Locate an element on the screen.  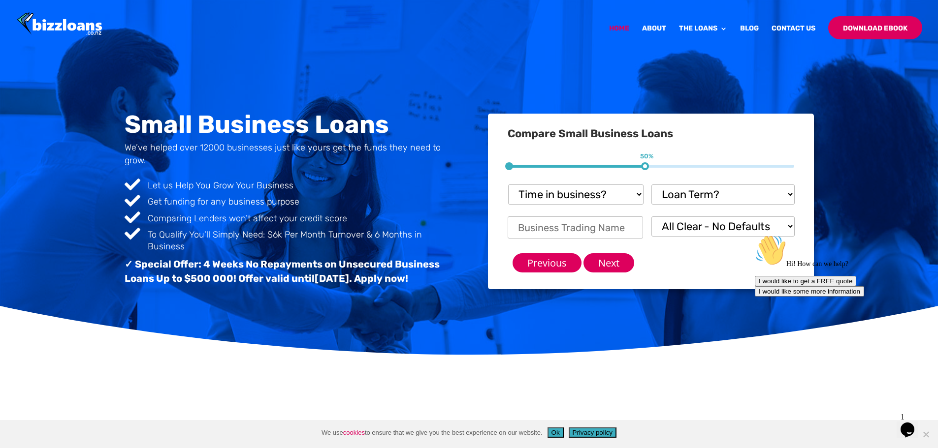
a: Home is located at coordinates (619, 36).